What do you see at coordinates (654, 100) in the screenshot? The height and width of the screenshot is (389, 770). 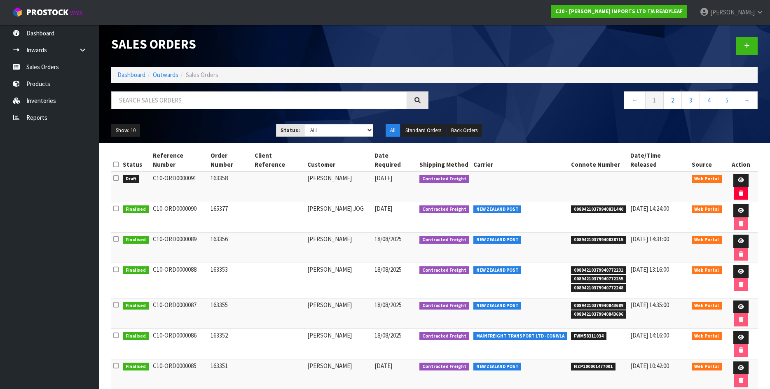 I see `a: 1` at bounding box center [654, 100].